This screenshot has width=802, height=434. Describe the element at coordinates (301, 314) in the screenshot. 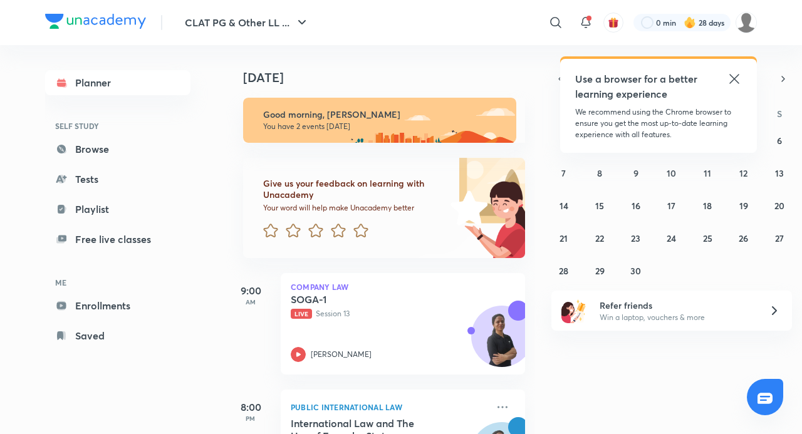

I see `span: Live` at that location.